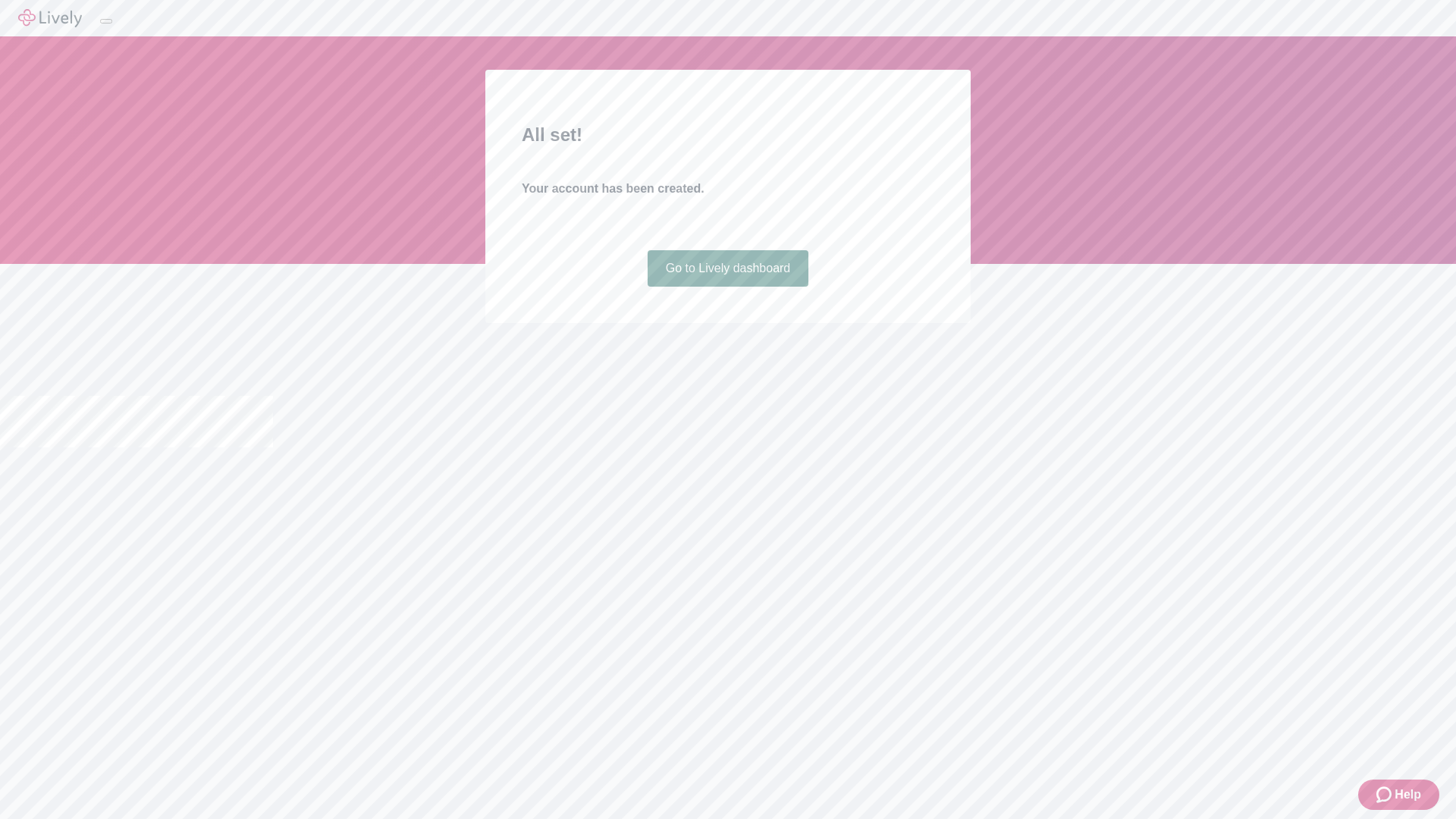 This screenshot has height=819, width=1456. Describe the element at coordinates (728, 189) in the screenshot. I see `h4: Your account has been created.` at that location.